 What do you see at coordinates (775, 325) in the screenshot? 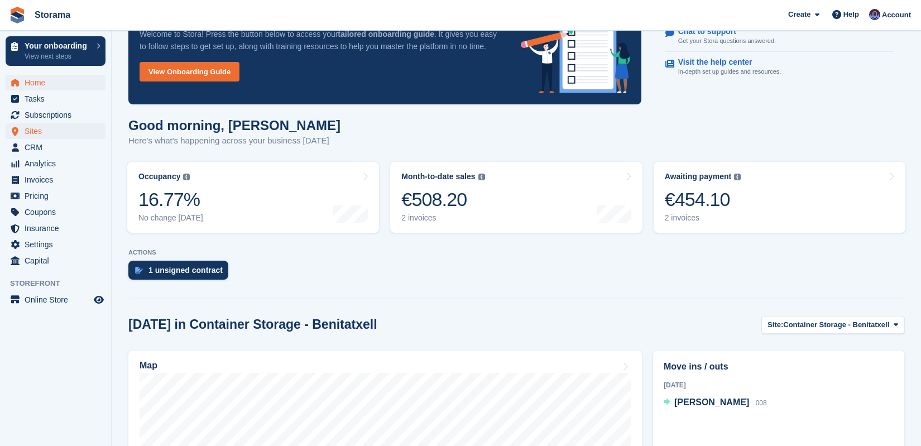
I see `span: Site:` at bounding box center [775, 325].